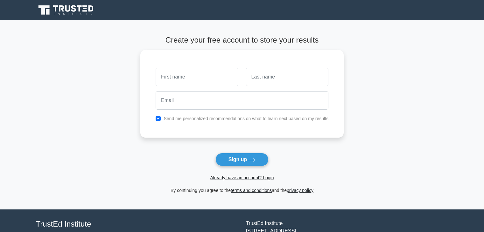 This screenshot has width=484, height=232. What do you see at coordinates (242, 191) in the screenshot?
I see `div: By continuing you agree to the and the` at bounding box center [242, 191].